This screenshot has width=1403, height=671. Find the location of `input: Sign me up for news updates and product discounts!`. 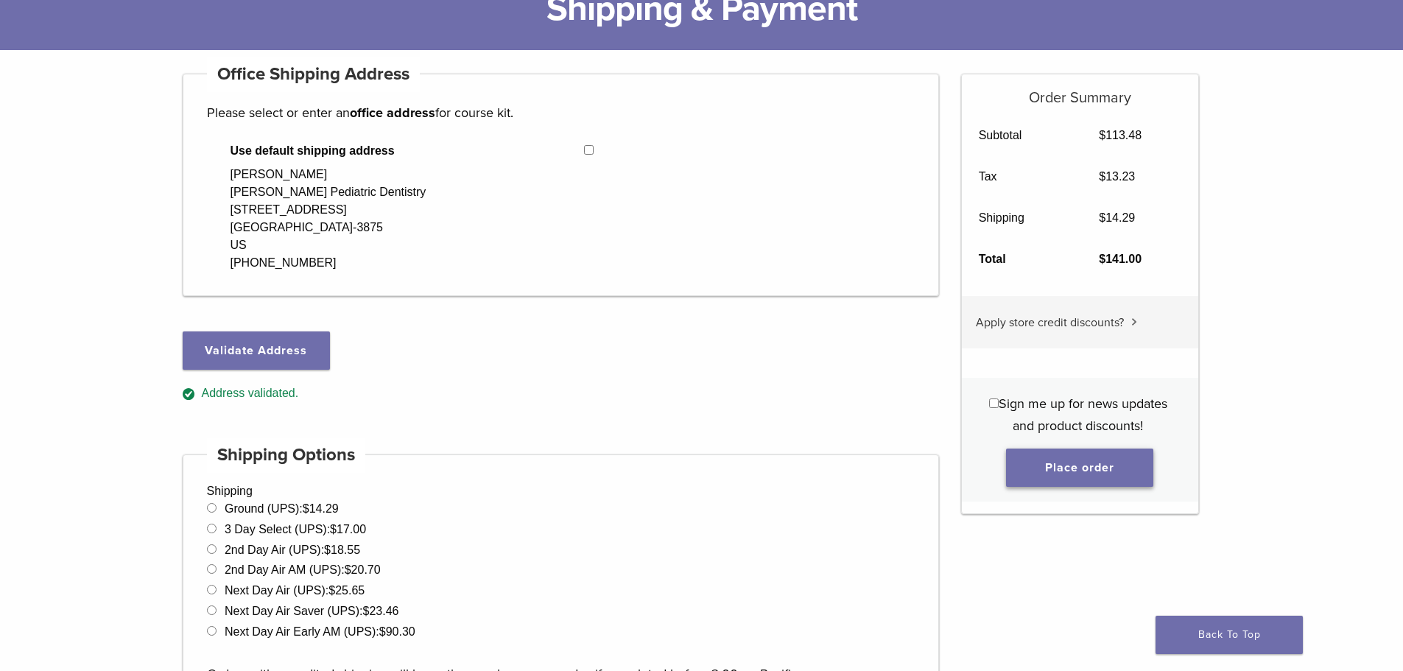

input: Sign me up for news updates and product discounts! is located at coordinates (993, 403).